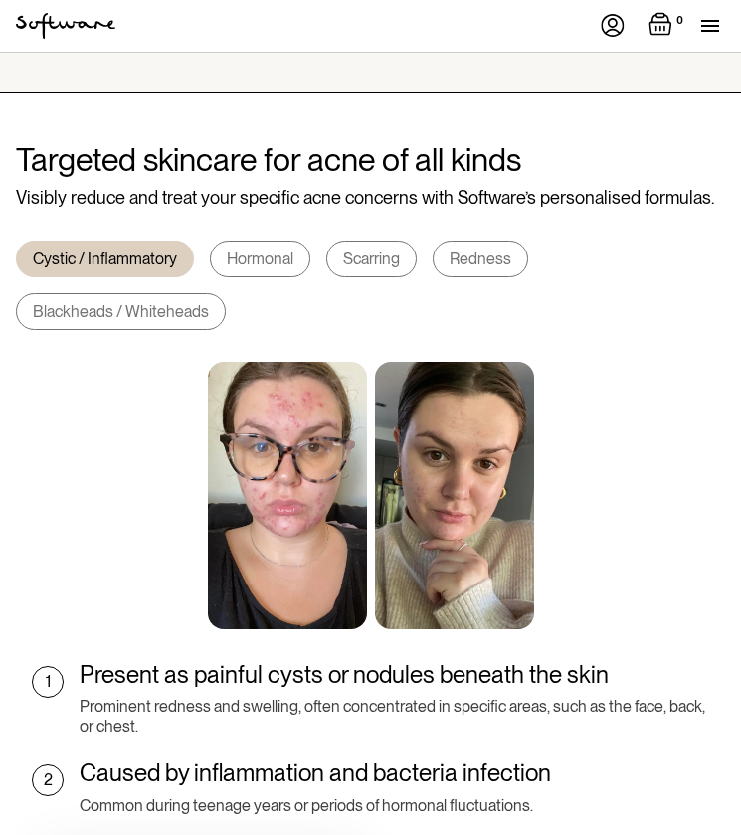  I want to click on div: 0, so click(679, 21).